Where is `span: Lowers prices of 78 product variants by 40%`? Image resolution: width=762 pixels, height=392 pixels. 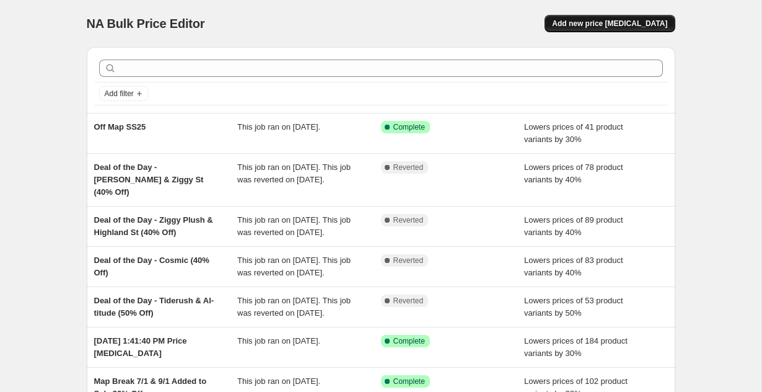
span: Lowers prices of 78 product variants by 40% is located at coordinates (574, 173).